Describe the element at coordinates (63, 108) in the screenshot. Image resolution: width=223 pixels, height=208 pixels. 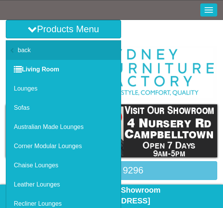
I see `a: Sofas` at that location.